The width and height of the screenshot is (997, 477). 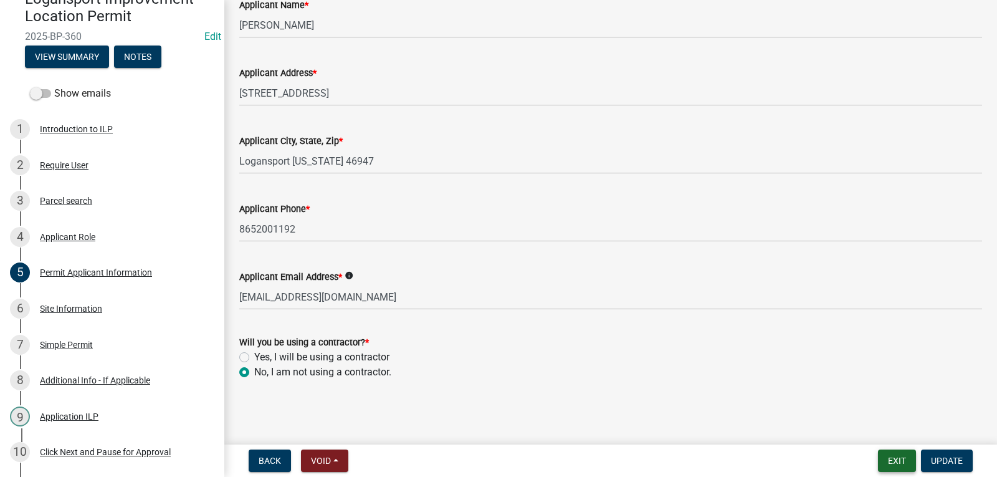 I want to click on div: Application ILP, so click(x=69, y=416).